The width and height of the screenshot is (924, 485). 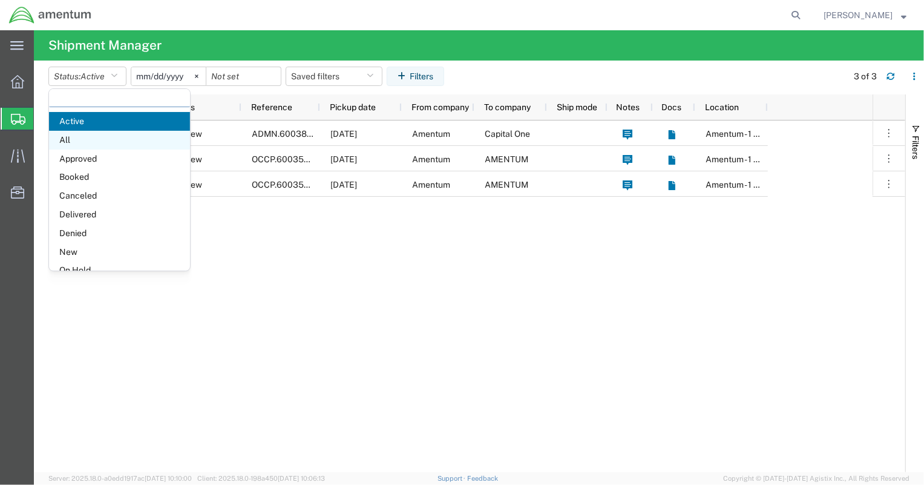 I want to click on button: Status:Active, so click(x=87, y=76).